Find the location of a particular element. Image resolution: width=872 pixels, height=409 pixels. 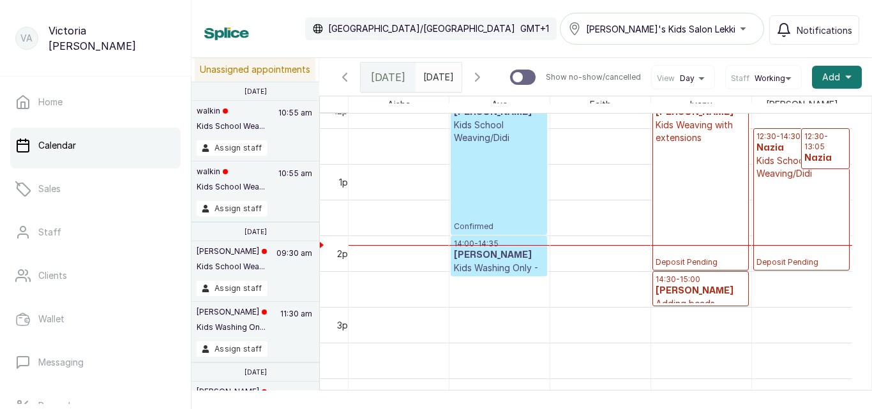

p: GMT+1 is located at coordinates (534, 29).